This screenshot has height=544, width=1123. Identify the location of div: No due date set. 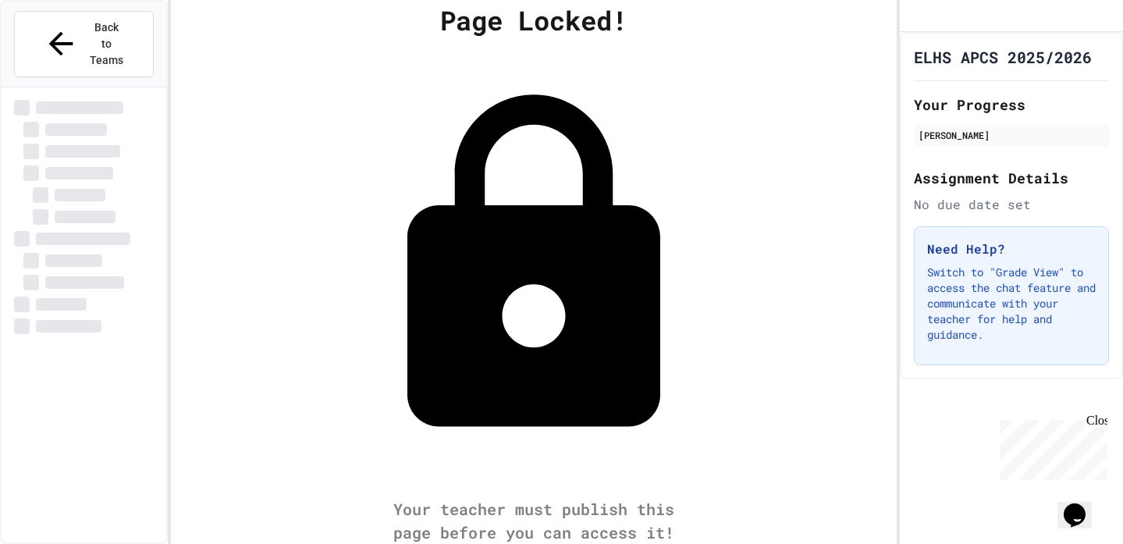
(1011, 204).